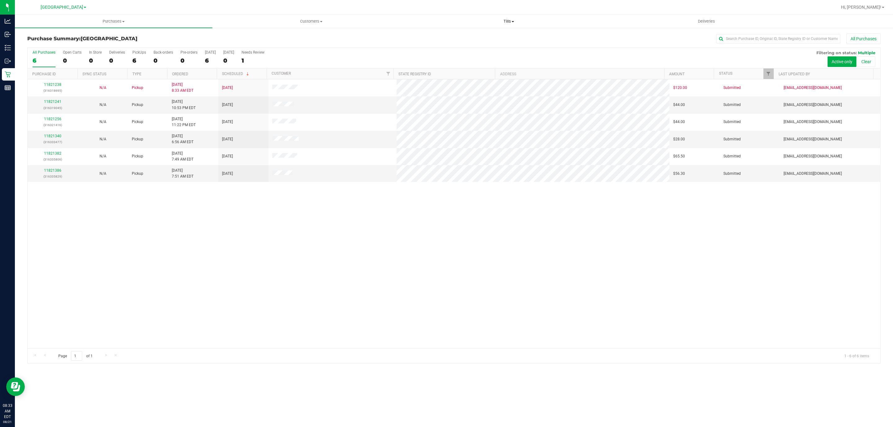 This screenshot has height=427, width=893. I want to click on a: Type, so click(137, 74).